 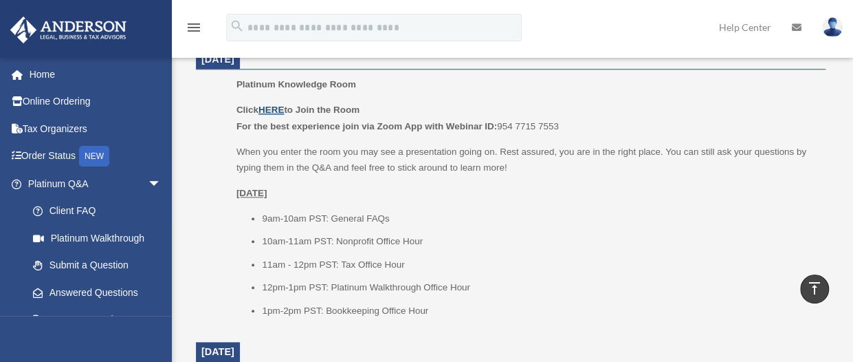 What do you see at coordinates (100, 265) in the screenshot?
I see `a: Submit a Question` at bounding box center [100, 265].